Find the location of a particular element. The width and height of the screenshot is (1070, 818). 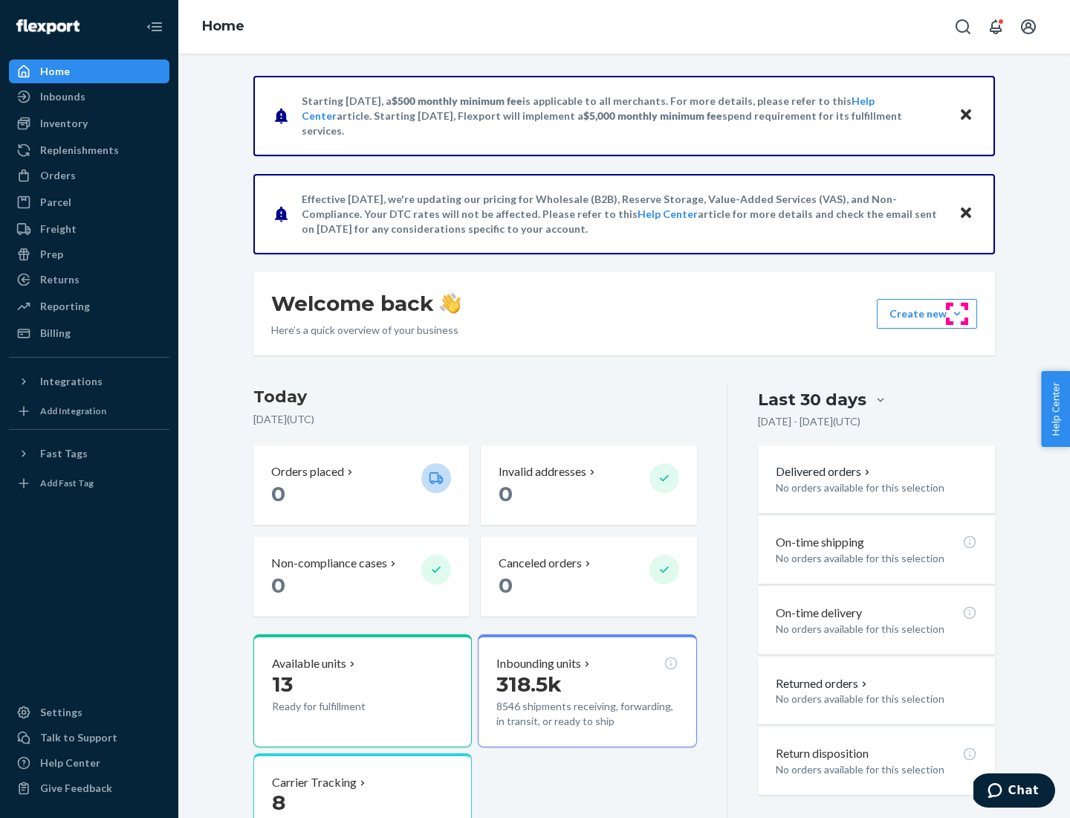

p: Available units is located at coordinates (309, 663).